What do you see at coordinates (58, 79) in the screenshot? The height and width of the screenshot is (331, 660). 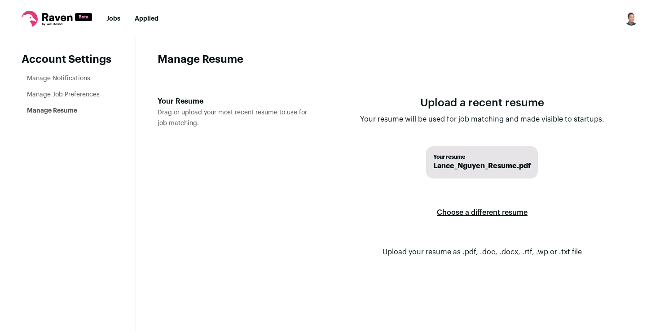 I see `a: Manage Notifications` at bounding box center [58, 79].